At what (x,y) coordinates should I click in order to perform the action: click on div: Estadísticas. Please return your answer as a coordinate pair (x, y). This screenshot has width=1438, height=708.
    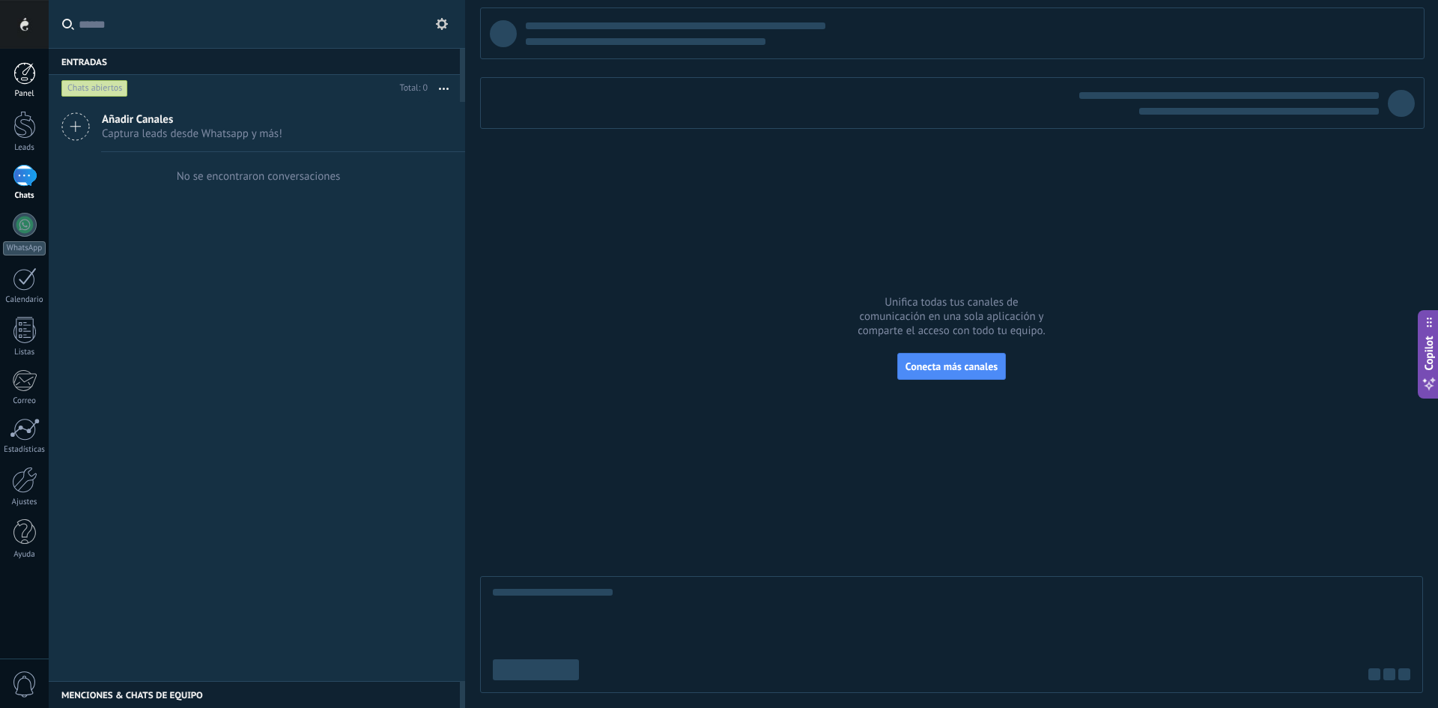
    Looking at the image, I should click on (25, 450).